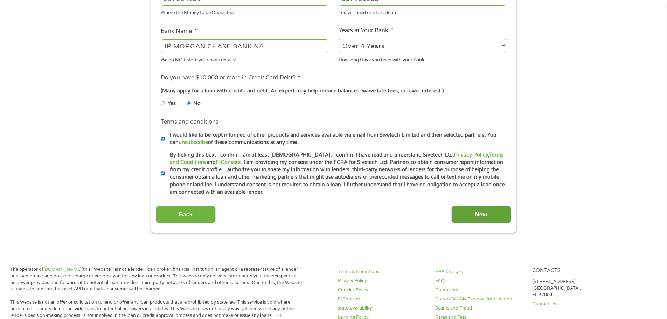 Image resolution: width=667 pixels, height=319 pixels. What do you see at coordinates (382, 290) in the screenshot?
I see `a: Cookies Policy` at bounding box center [382, 290].